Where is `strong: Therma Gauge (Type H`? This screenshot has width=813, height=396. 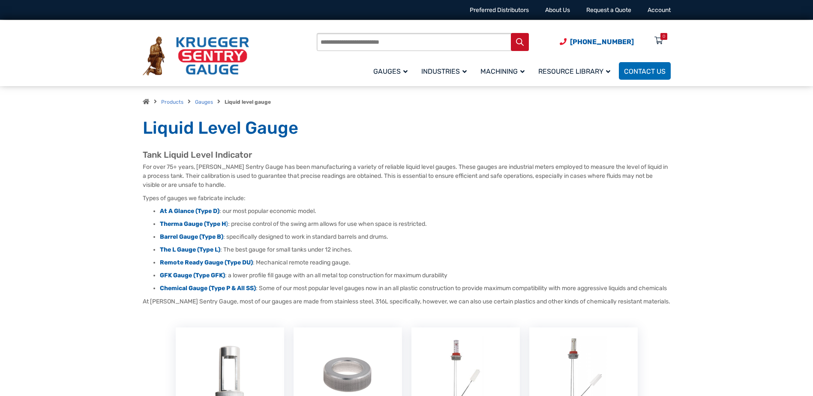 strong: Therma Gauge (Type H is located at coordinates (193, 224).